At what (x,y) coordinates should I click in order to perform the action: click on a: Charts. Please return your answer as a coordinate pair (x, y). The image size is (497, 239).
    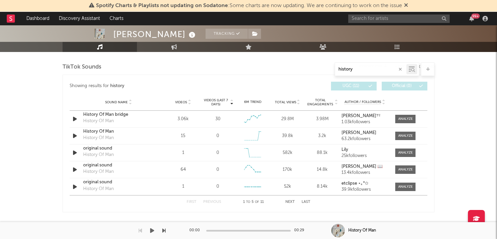
    Looking at the image, I should click on (116, 19).